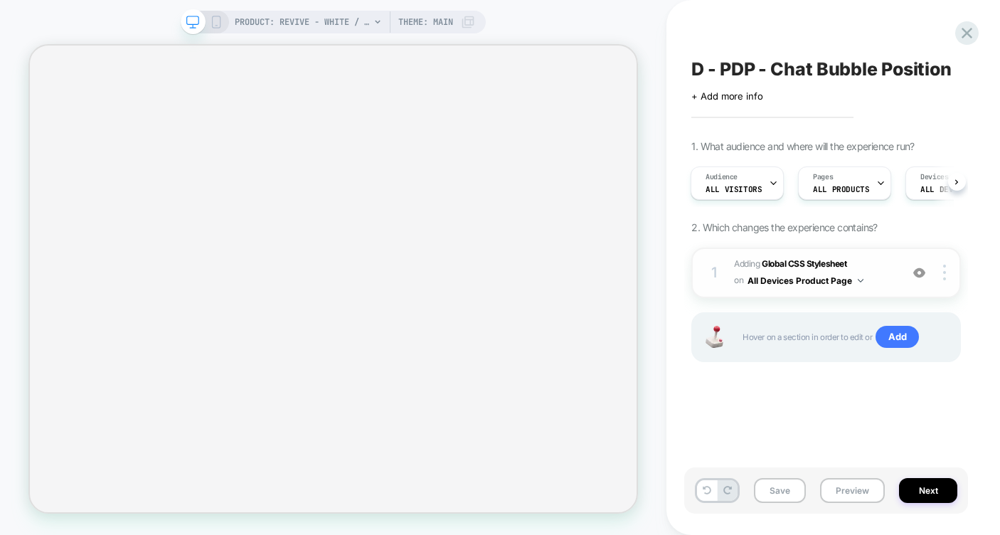 Image resolution: width=1000 pixels, height=535 pixels. I want to click on span: Theme: MAIN, so click(425, 22).